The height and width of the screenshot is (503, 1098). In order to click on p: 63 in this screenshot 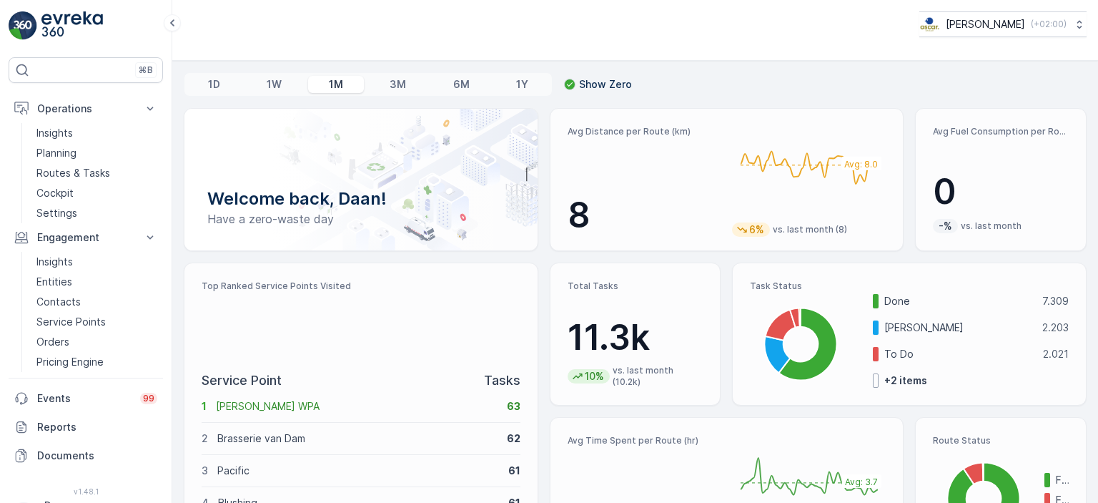, I will do `click(513, 406)`.